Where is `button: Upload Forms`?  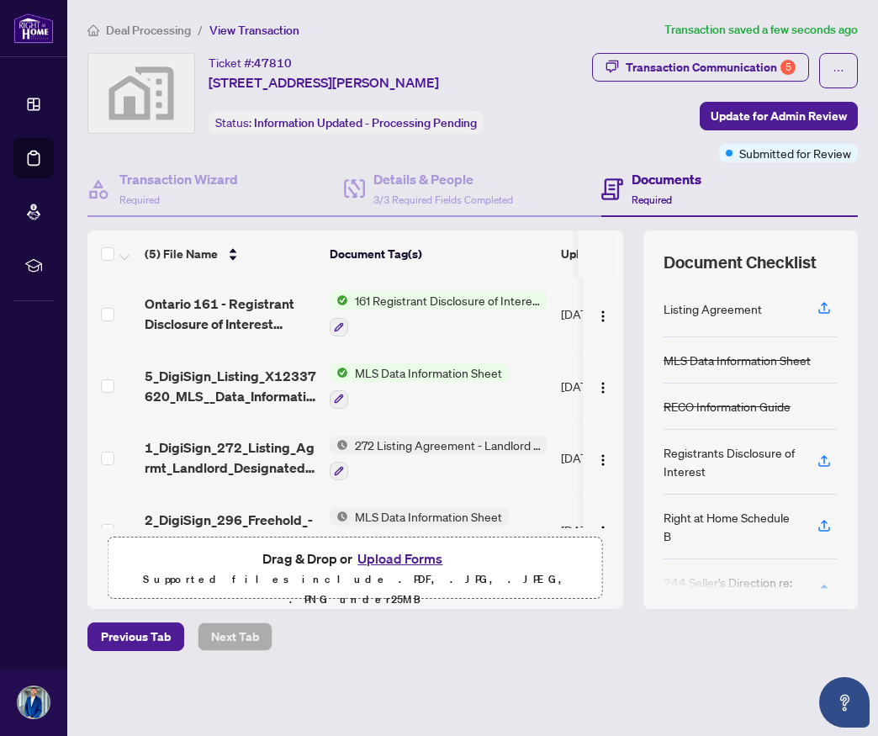
button: Upload Forms is located at coordinates (400, 559).